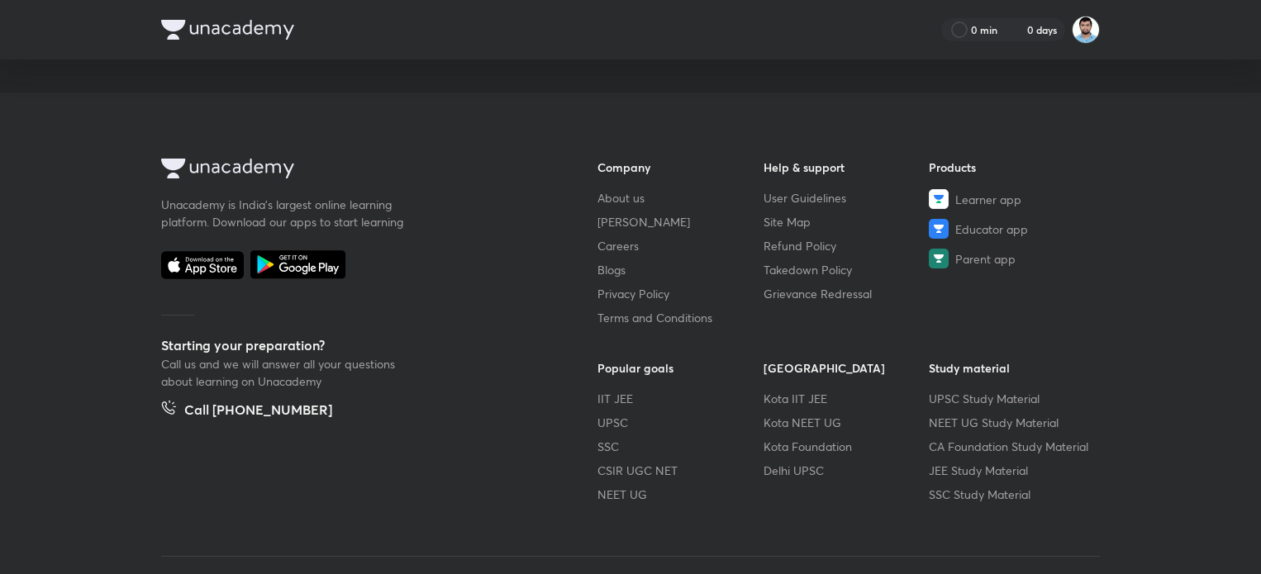  I want to click on a: Terms and Conditions, so click(680, 317).